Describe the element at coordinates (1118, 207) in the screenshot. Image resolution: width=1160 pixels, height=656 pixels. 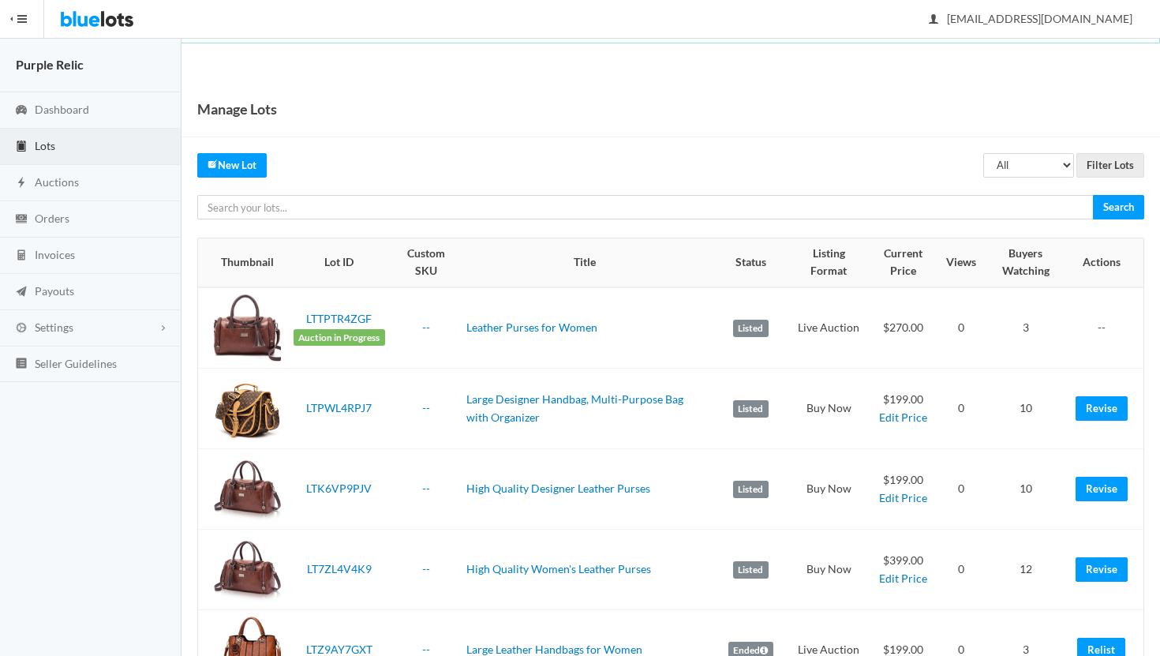
I see `input: Search` at that location.